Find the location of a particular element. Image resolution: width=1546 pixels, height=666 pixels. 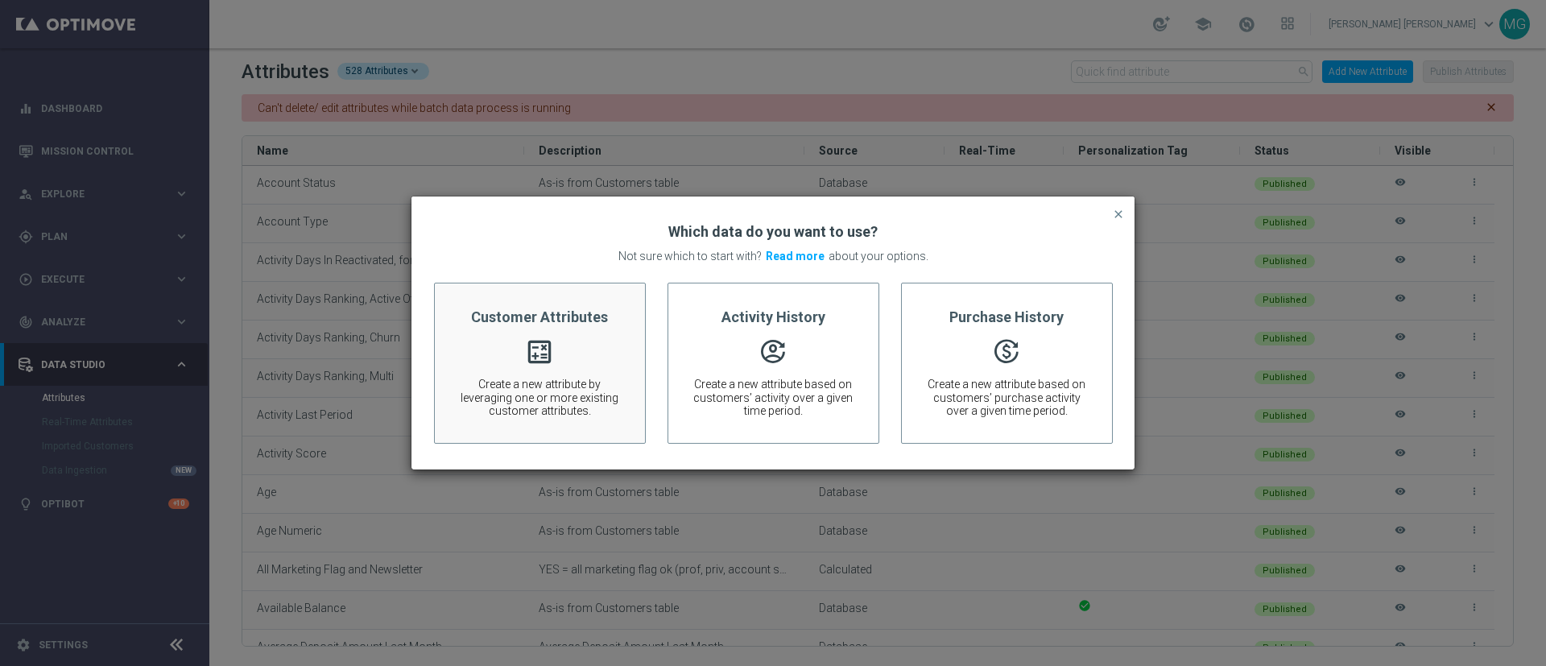

span: Create a new attribute by leveraging one or more existing customer attributes. is located at coordinates (540, 398).